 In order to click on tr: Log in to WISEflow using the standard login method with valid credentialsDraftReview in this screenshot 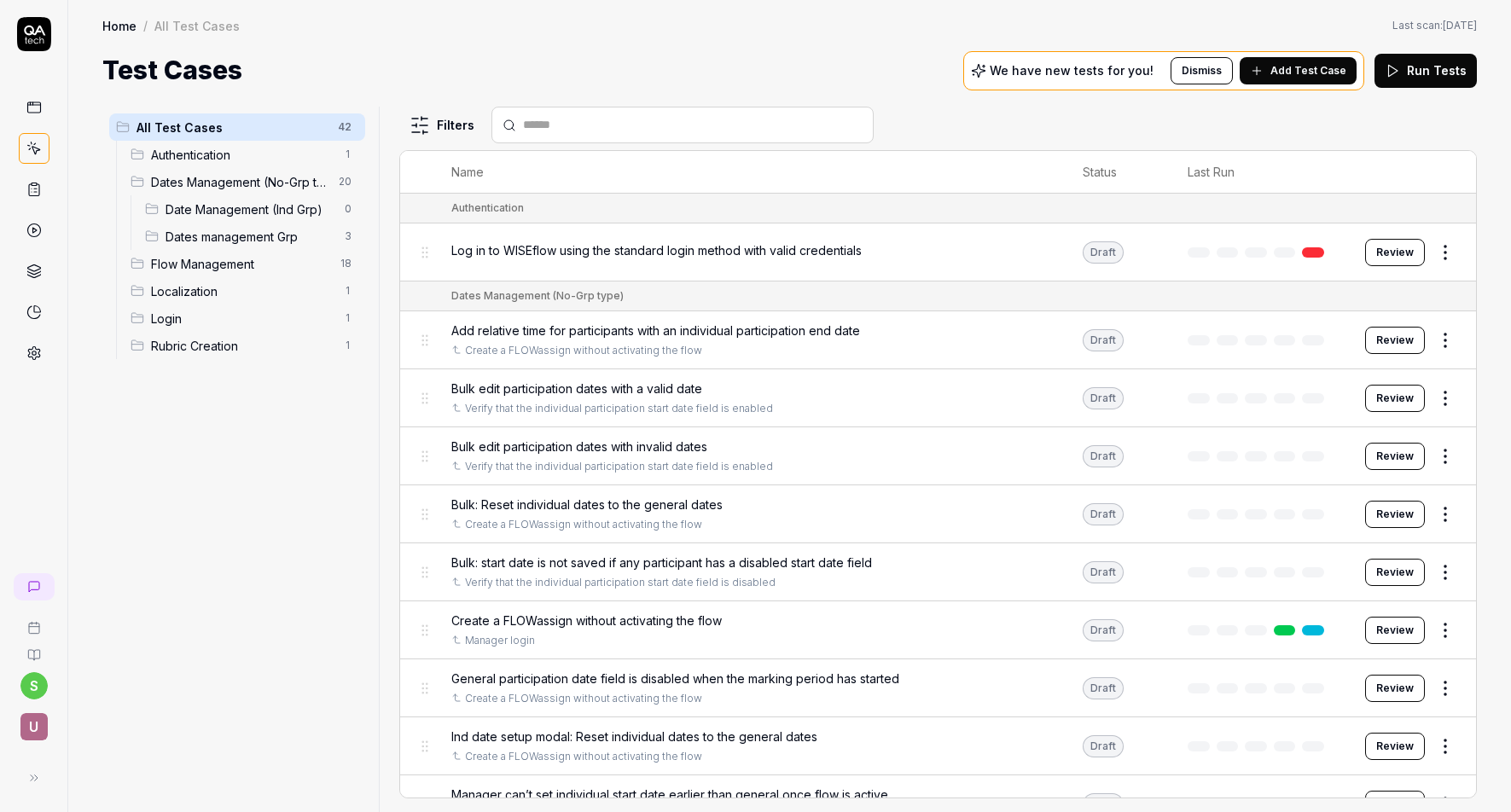, I will do `click(938, 252)`.